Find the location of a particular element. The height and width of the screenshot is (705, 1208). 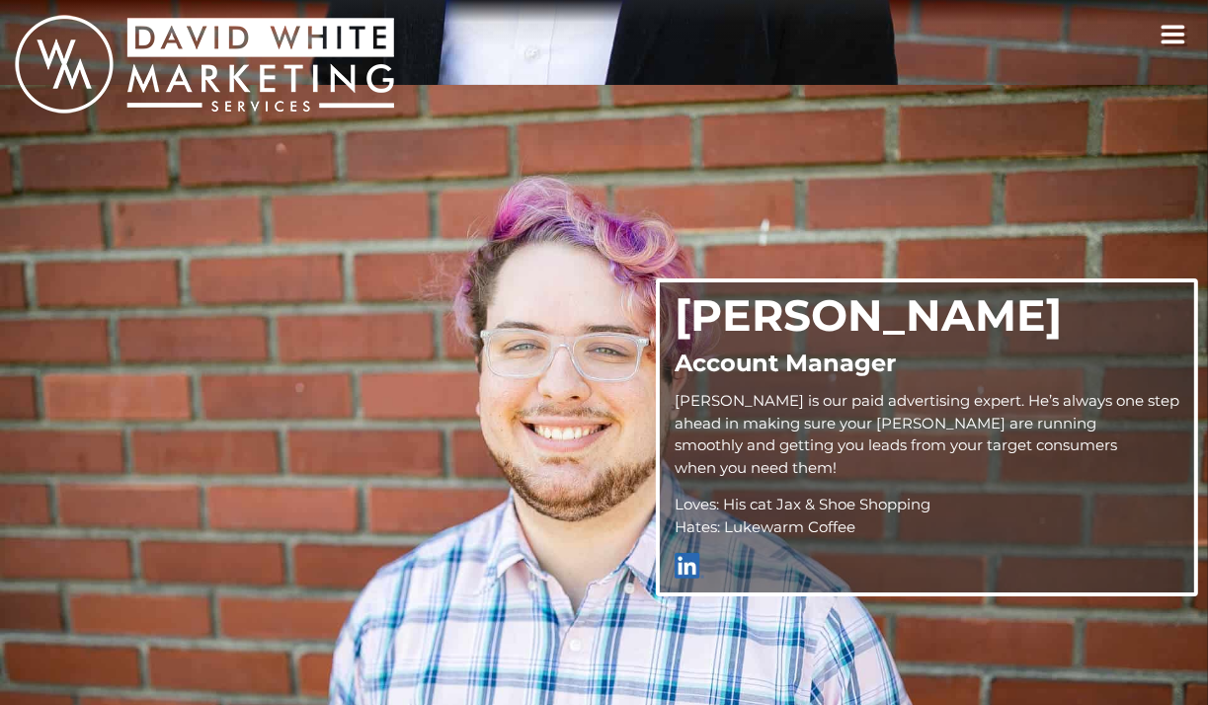

img: White Marketing - get found, lead digital is located at coordinates (204, 64).